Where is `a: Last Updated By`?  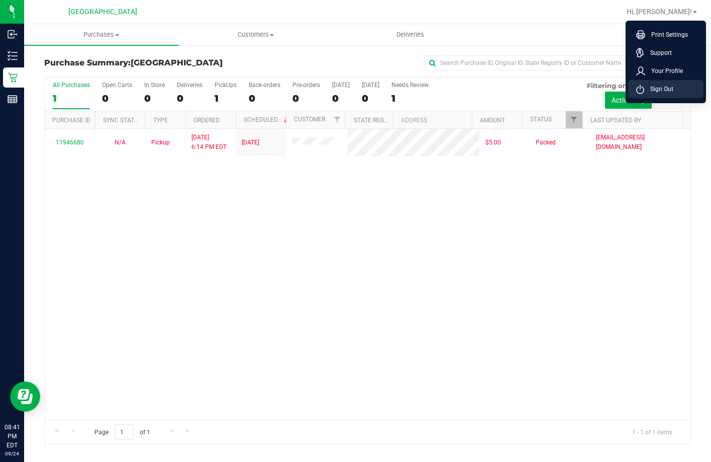
a: Last Updated By is located at coordinates (616, 120).